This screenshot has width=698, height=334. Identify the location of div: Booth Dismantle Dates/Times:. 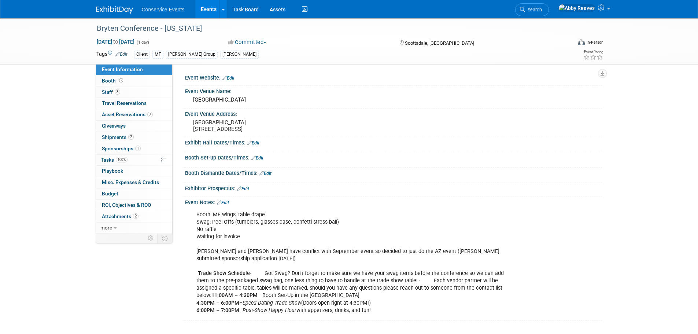
(394, 172).